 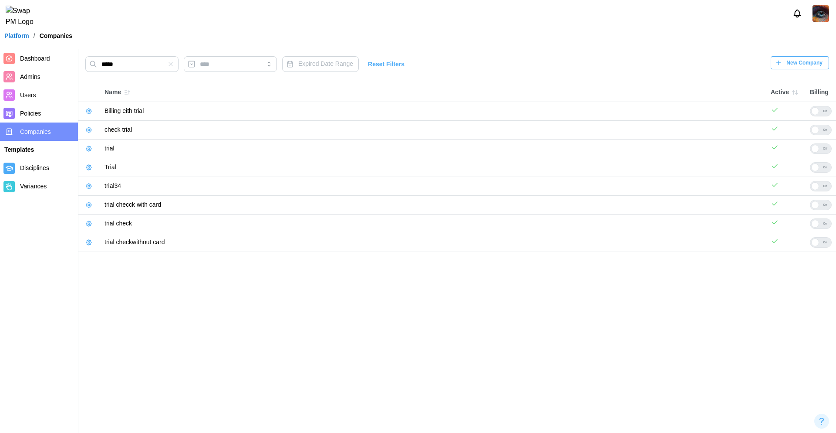 What do you see at coordinates (786, 92) in the screenshot?
I see `div: Active` at bounding box center [786, 92].